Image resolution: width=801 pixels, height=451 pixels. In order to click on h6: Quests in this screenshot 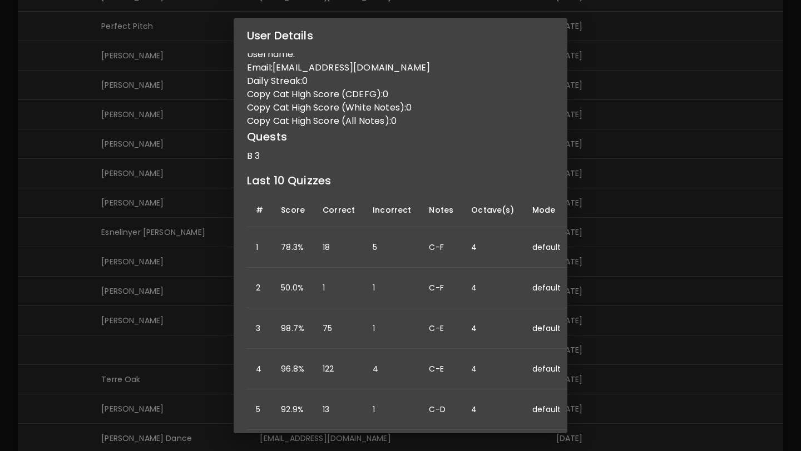, I will do `click(400, 137)`.